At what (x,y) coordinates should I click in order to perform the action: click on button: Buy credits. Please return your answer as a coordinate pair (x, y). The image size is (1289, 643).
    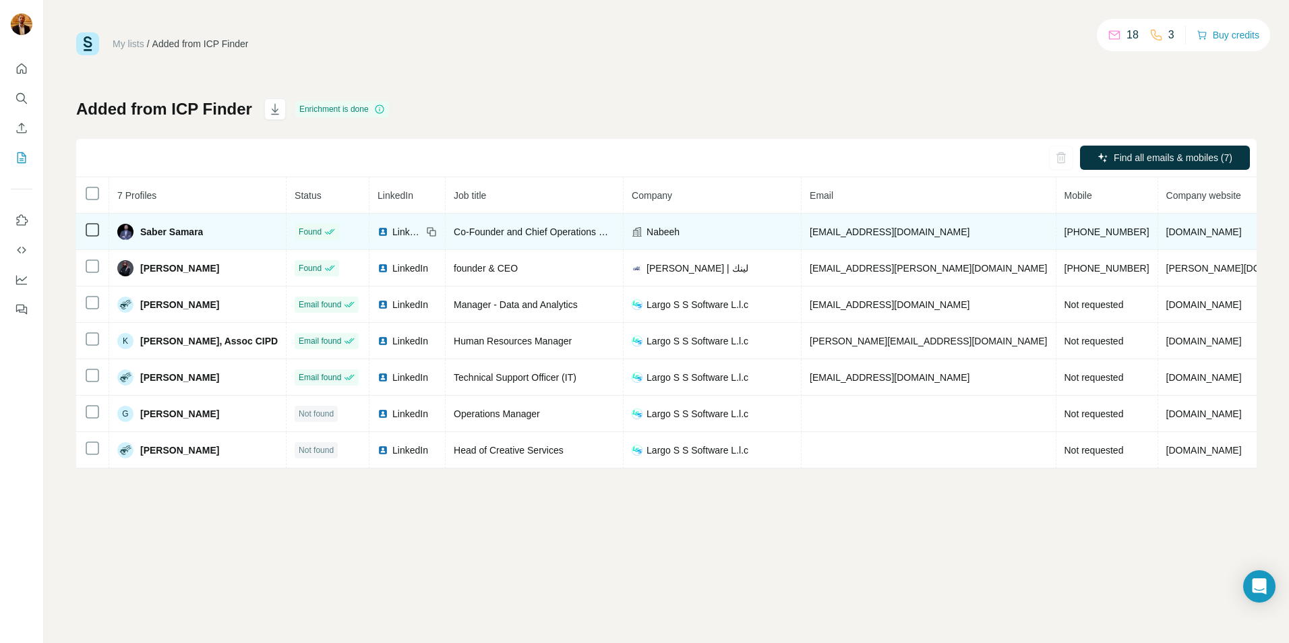
    Looking at the image, I should click on (1228, 35).